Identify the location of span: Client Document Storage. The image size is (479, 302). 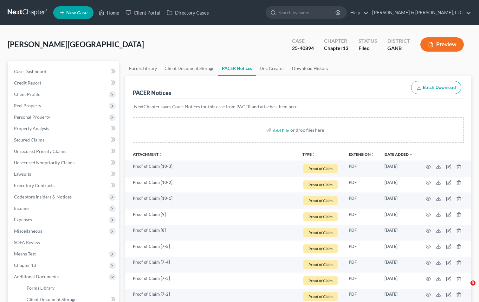
(51, 300).